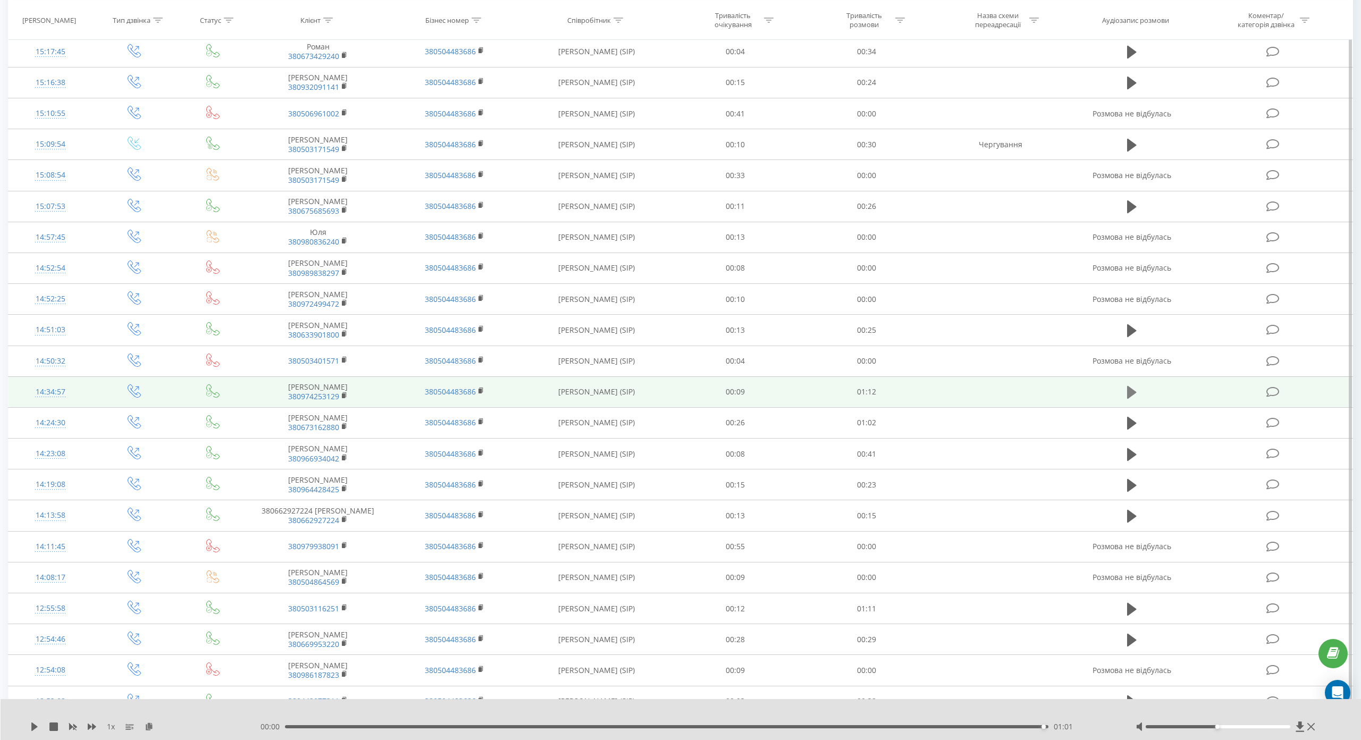  I want to click on td: 00:12, so click(735, 609).